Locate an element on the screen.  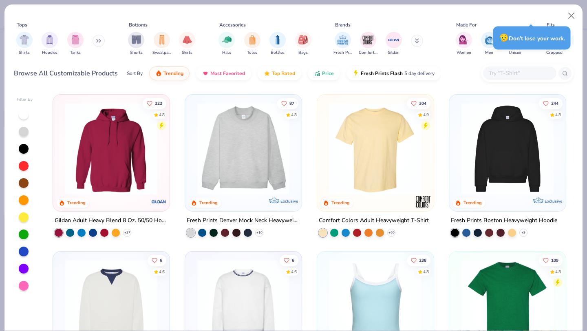
span: 238 is located at coordinates (423, 260).